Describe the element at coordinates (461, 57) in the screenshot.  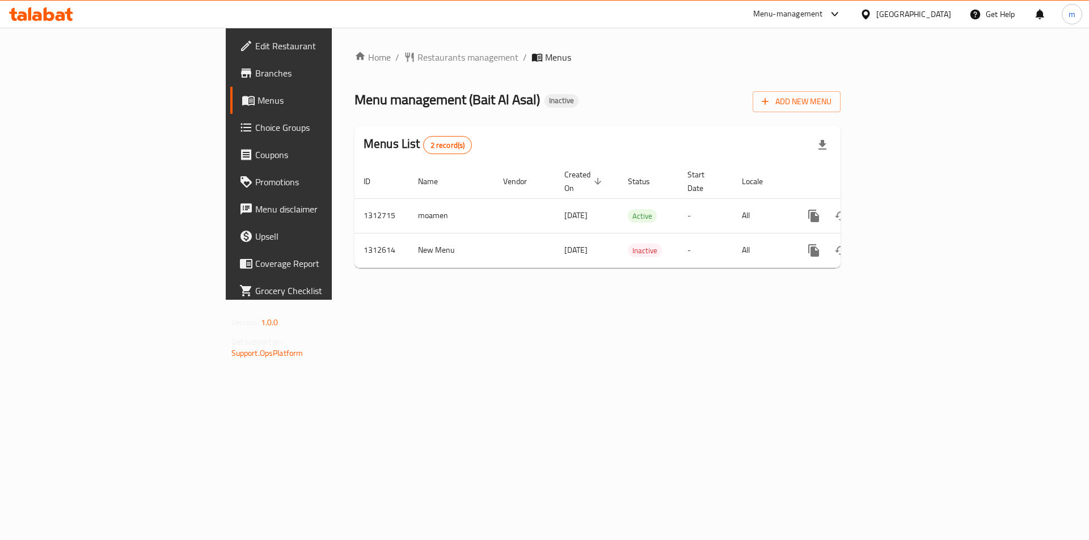
I see `a: Restaurants management` at that location.